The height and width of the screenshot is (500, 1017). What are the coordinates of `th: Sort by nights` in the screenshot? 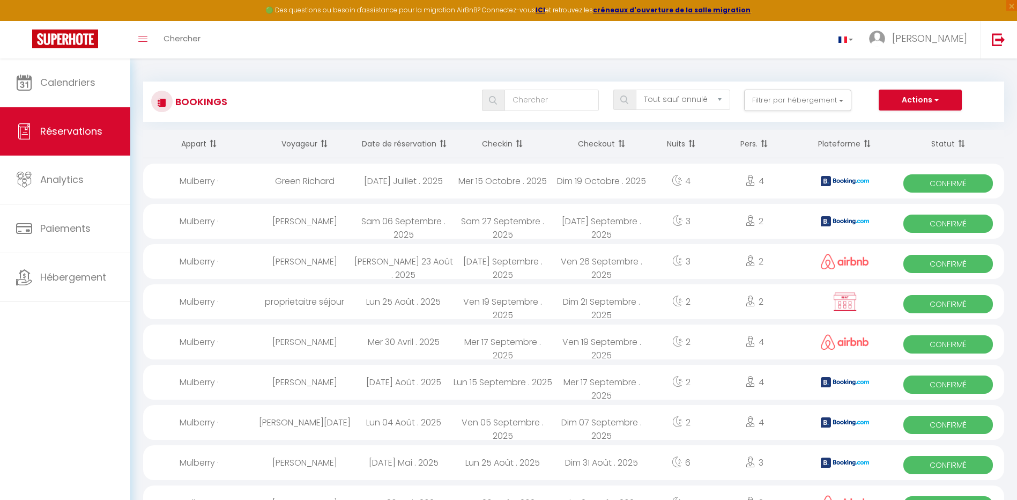 It's located at (682, 144).